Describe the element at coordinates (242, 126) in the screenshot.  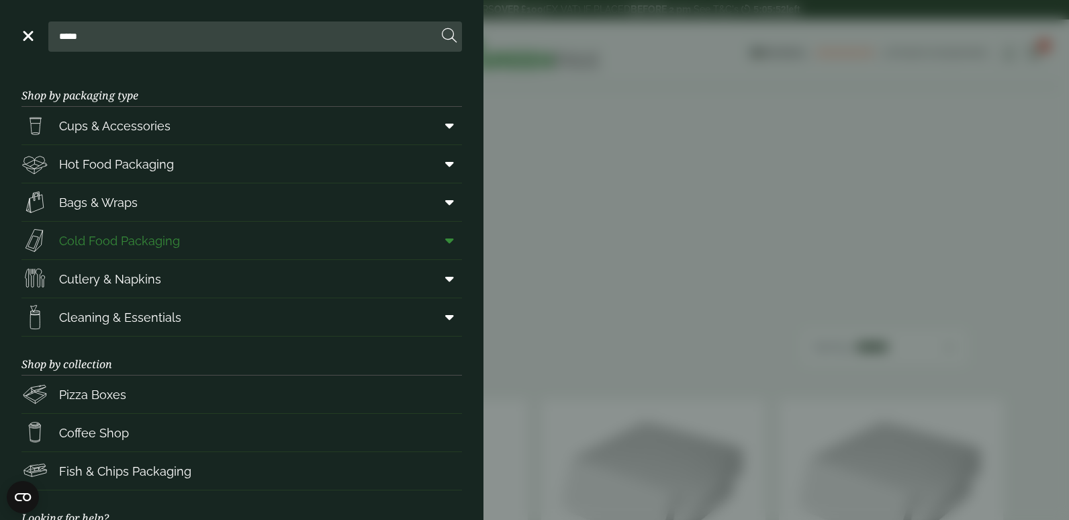
I see `a: Cups & Accessories` at that location.